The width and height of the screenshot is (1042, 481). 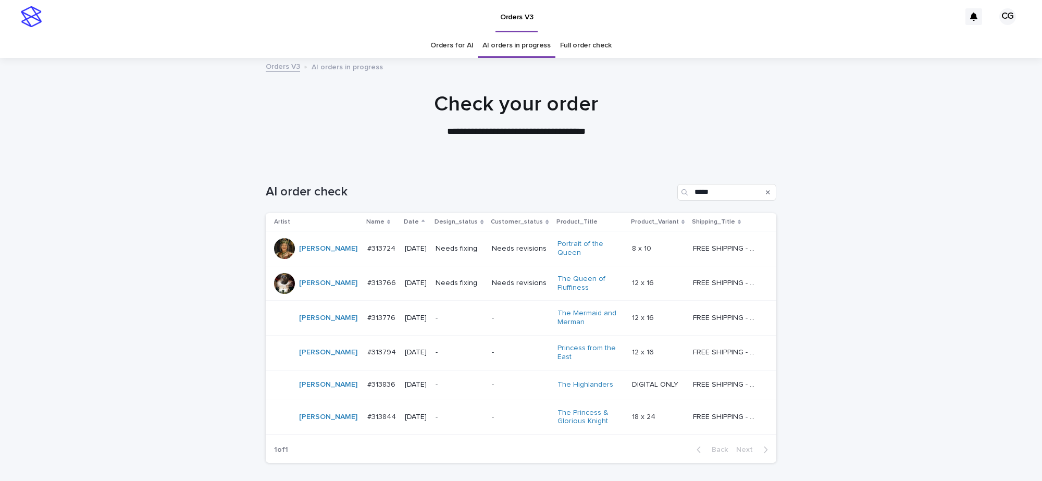 I want to click on p: Shipping_Title, so click(x=713, y=222).